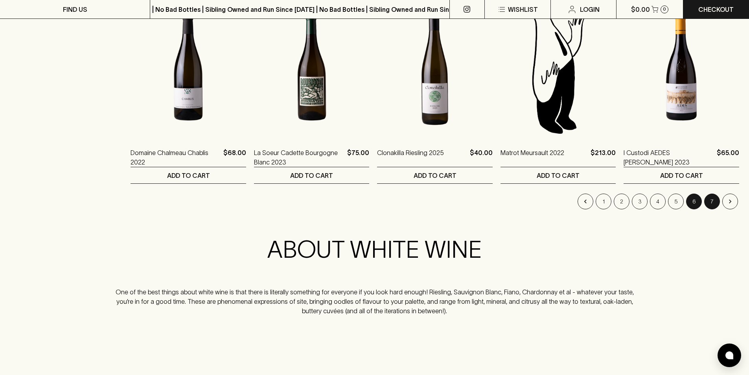 The height and width of the screenshot is (375, 749). Describe the element at coordinates (730, 355) in the screenshot. I see `img: bubble-icon` at that location.